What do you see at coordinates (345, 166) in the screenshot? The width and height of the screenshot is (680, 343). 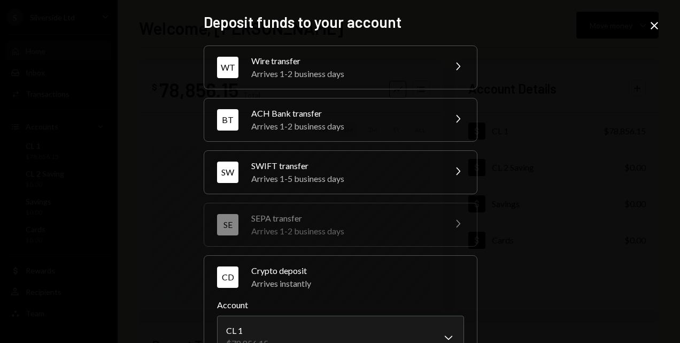 I see `div: SWIFT transfer` at bounding box center [345, 166].